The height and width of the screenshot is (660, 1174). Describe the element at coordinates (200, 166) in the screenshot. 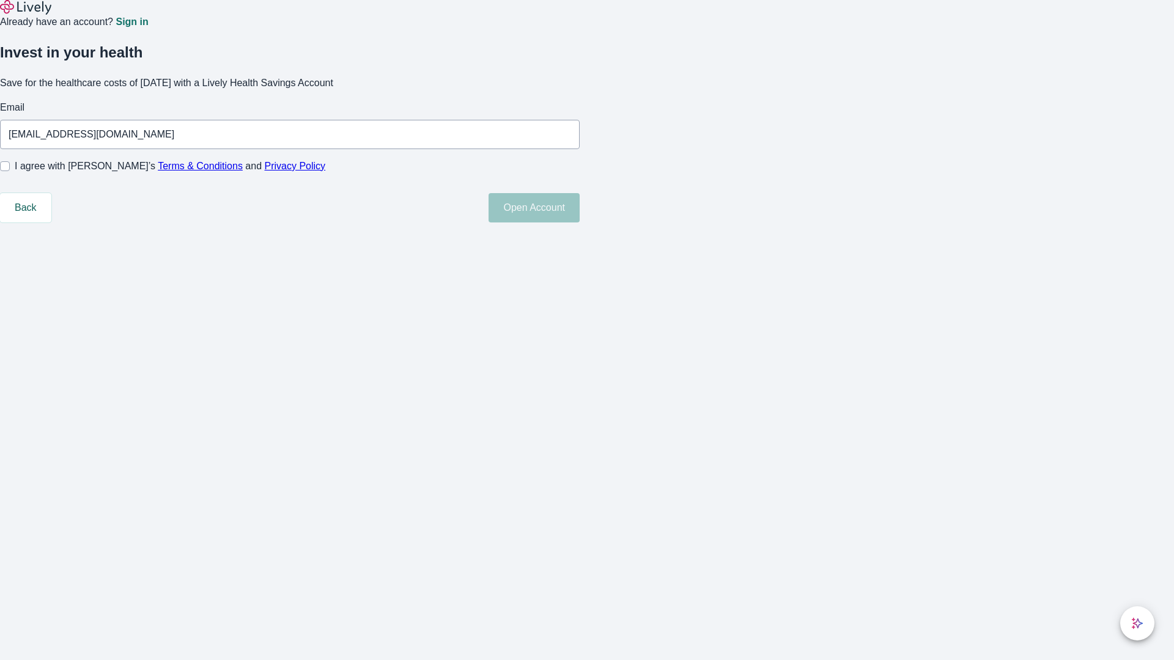

I see `a: Terms & Conditions` at that location.